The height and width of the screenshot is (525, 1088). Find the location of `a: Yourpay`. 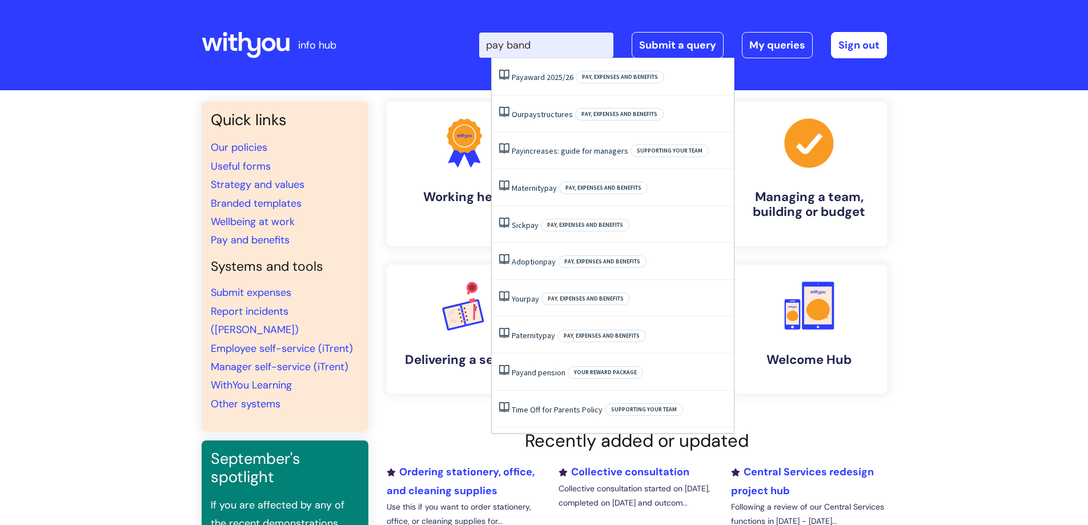

a: Yourpay is located at coordinates (526, 299).